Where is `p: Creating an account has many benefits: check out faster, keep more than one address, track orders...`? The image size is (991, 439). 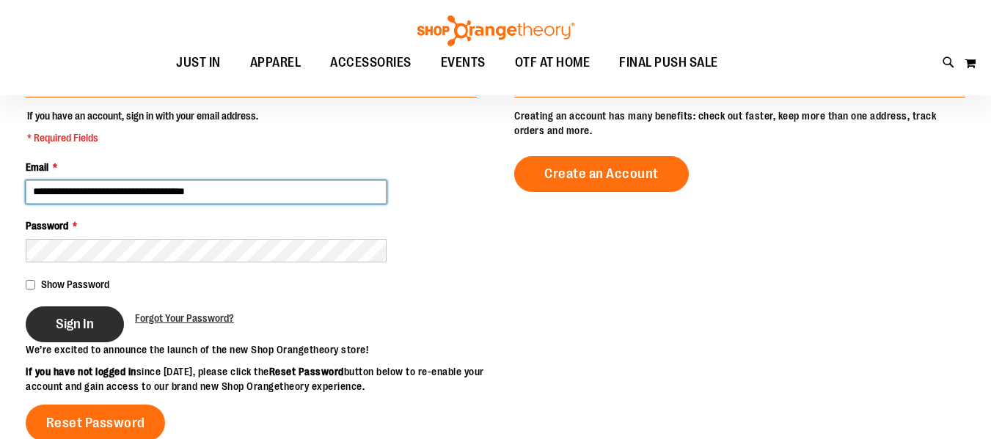
p: Creating an account has many benefits: check out faster, keep more than one address, track orders... is located at coordinates (739, 123).